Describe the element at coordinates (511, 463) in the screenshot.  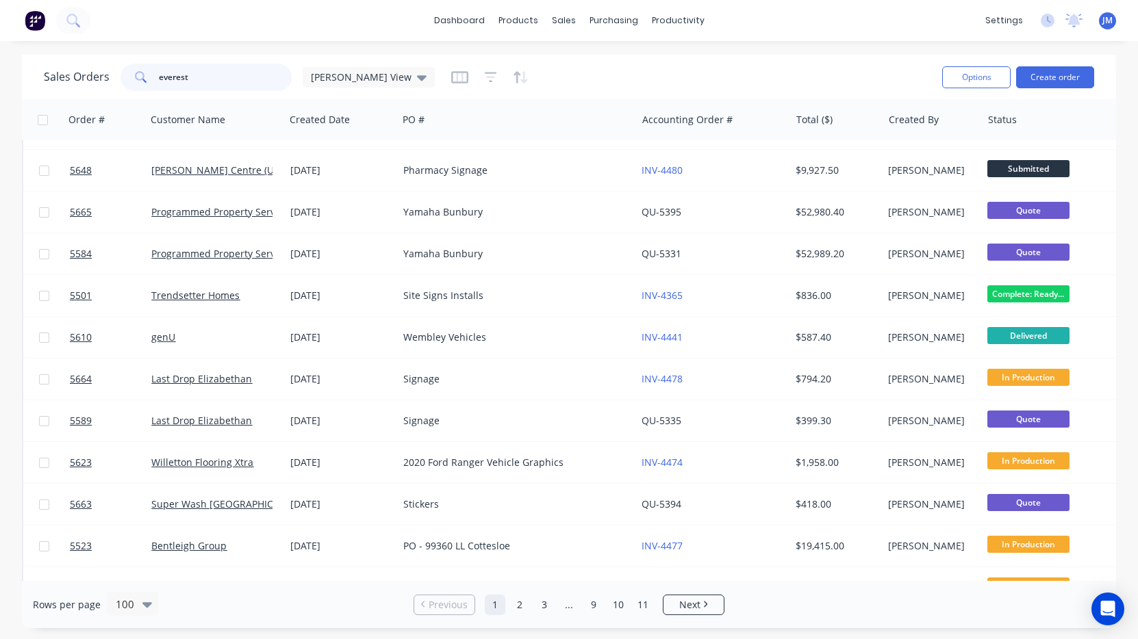
I see `div: 2020 Ford Ranger Vehicle Graphics` at that location.